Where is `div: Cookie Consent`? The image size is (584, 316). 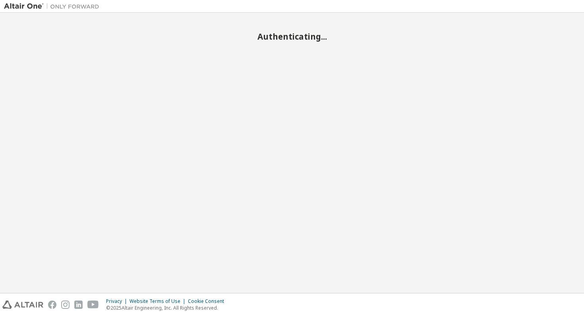
div: Cookie Consent is located at coordinates (208, 302).